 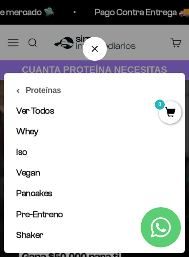 I want to click on span: Pancakes, so click(x=34, y=193).